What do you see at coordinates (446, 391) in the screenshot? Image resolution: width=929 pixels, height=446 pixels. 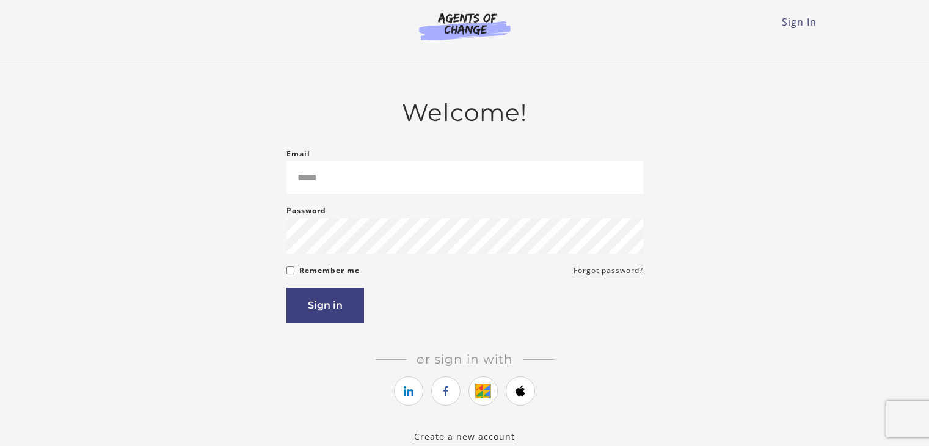 I see `a: https://courses.thinkific.com/users/auth/facebook?ss%5Breferral%5D=&ss%5Buser_return_to%5D=&ss%5B...` at bounding box center [446, 391].